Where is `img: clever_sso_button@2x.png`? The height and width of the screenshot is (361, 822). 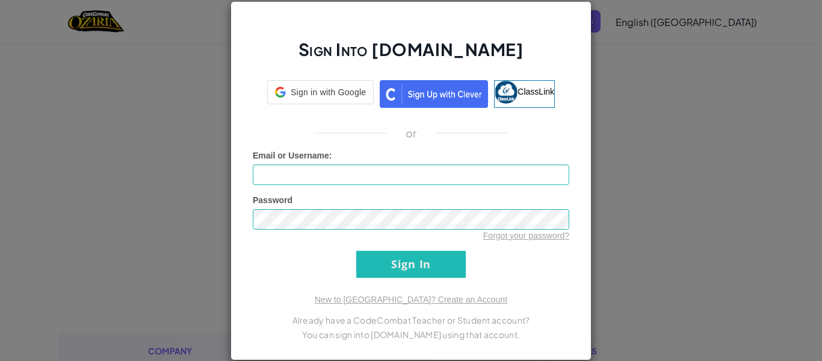
img: clever_sso_button@2x.png is located at coordinates (434, 94).